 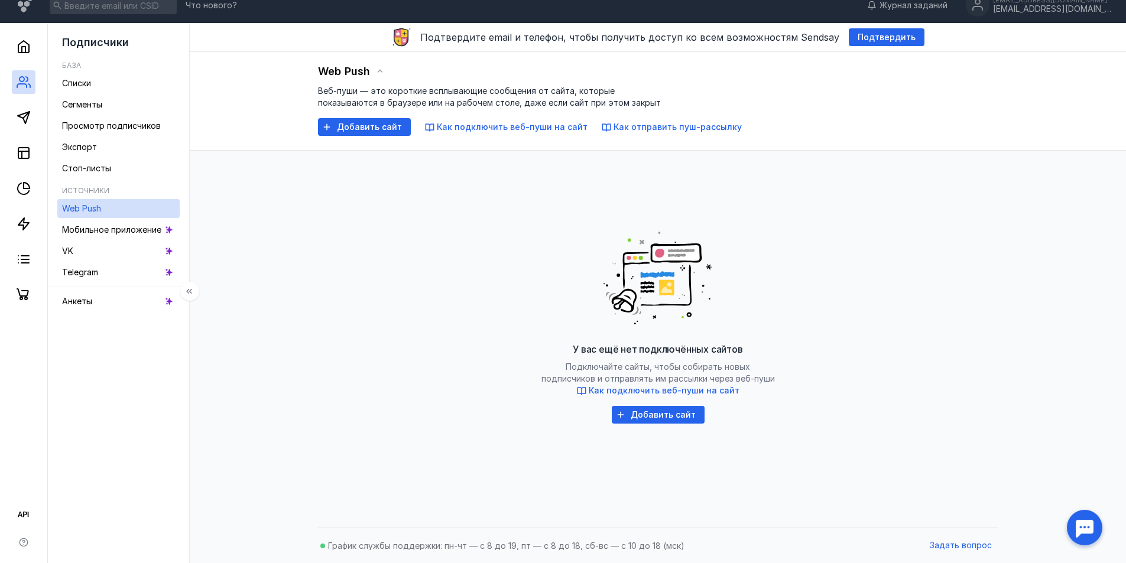 What do you see at coordinates (886, 37) in the screenshot?
I see `span: Подтвердить` at bounding box center [886, 37].